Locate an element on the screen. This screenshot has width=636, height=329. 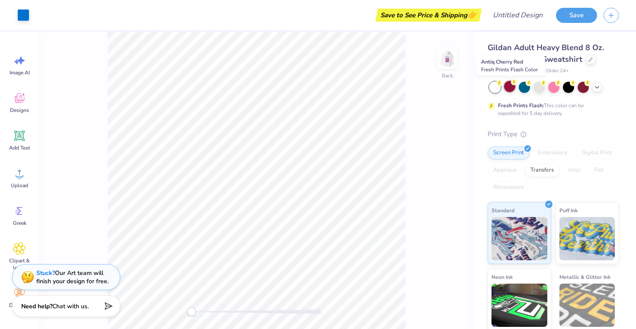
strong: Need help? is located at coordinates (37, 306).